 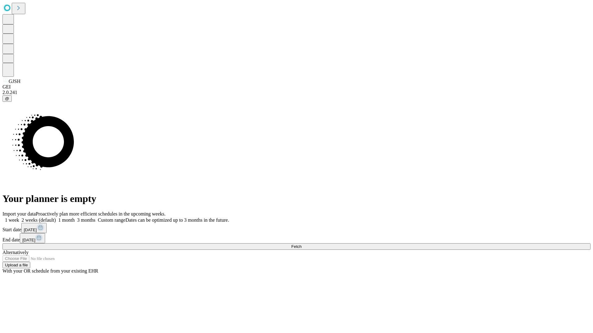 What do you see at coordinates (19, 214) in the screenshot?
I see `span: Import your data` at bounding box center [19, 214].